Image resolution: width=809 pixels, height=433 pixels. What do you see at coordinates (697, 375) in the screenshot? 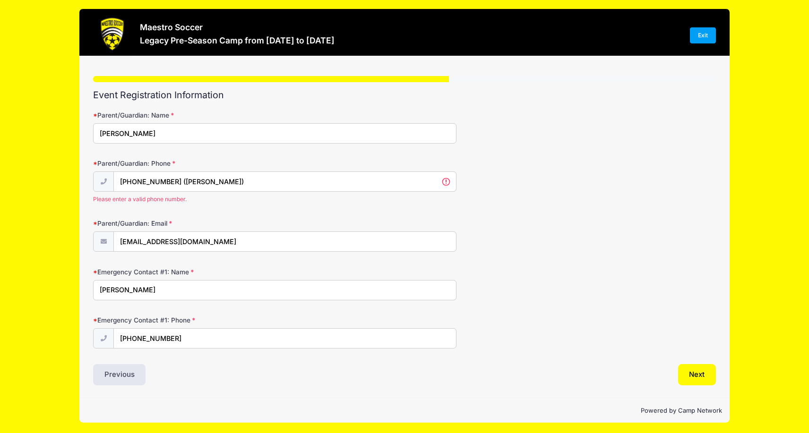
I see `button: Next` at bounding box center [697, 375].